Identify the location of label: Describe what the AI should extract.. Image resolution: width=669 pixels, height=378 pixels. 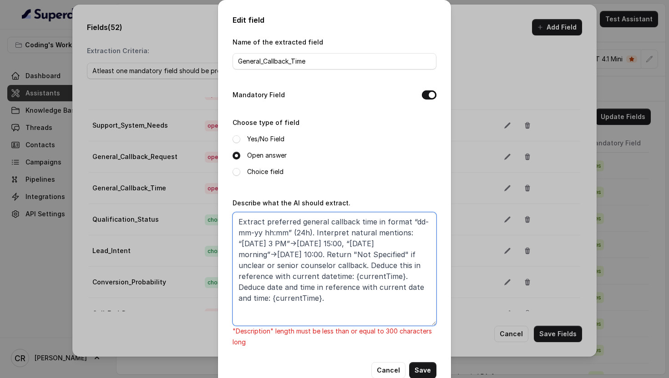
(291, 203).